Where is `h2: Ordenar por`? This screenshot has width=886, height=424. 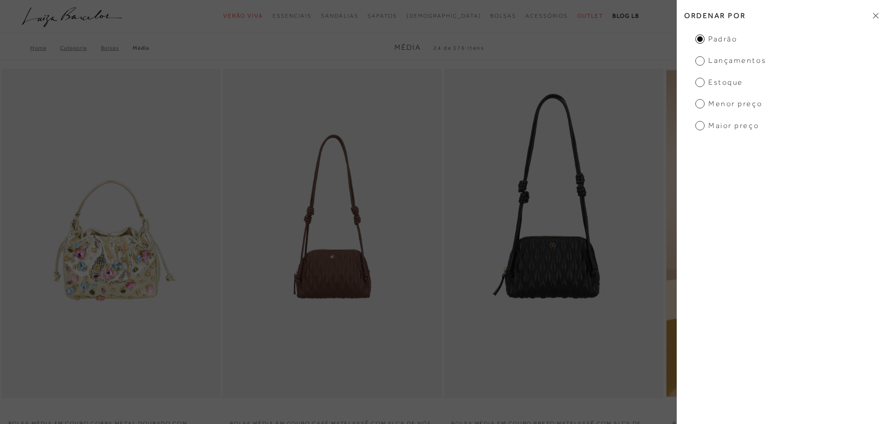 h2: Ordenar por is located at coordinates (781, 15).